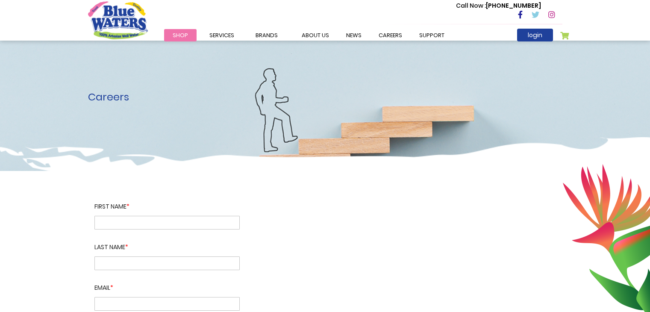  I want to click on span: Shop, so click(180, 35).